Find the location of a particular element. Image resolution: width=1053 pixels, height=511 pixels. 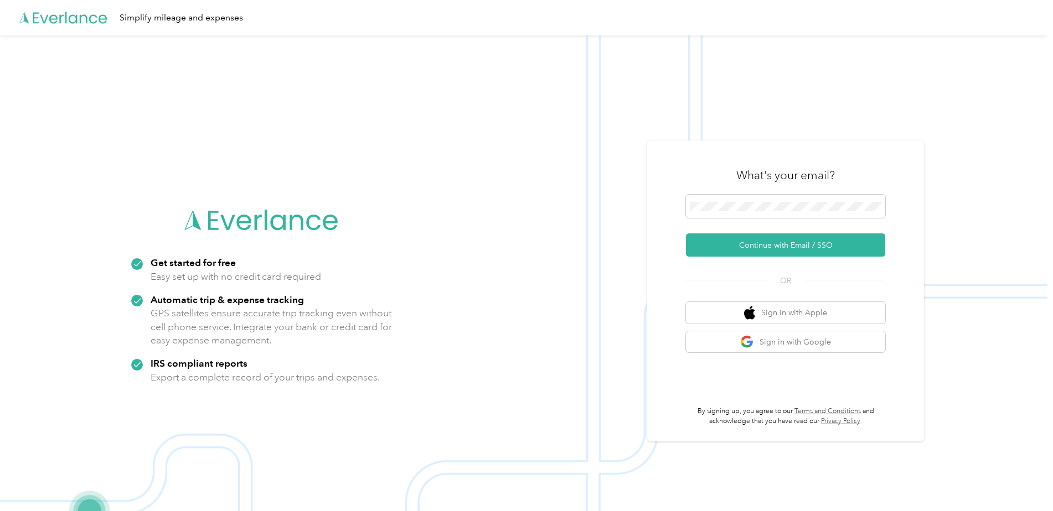

strong: Get started for free is located at coordinates (193, 262).